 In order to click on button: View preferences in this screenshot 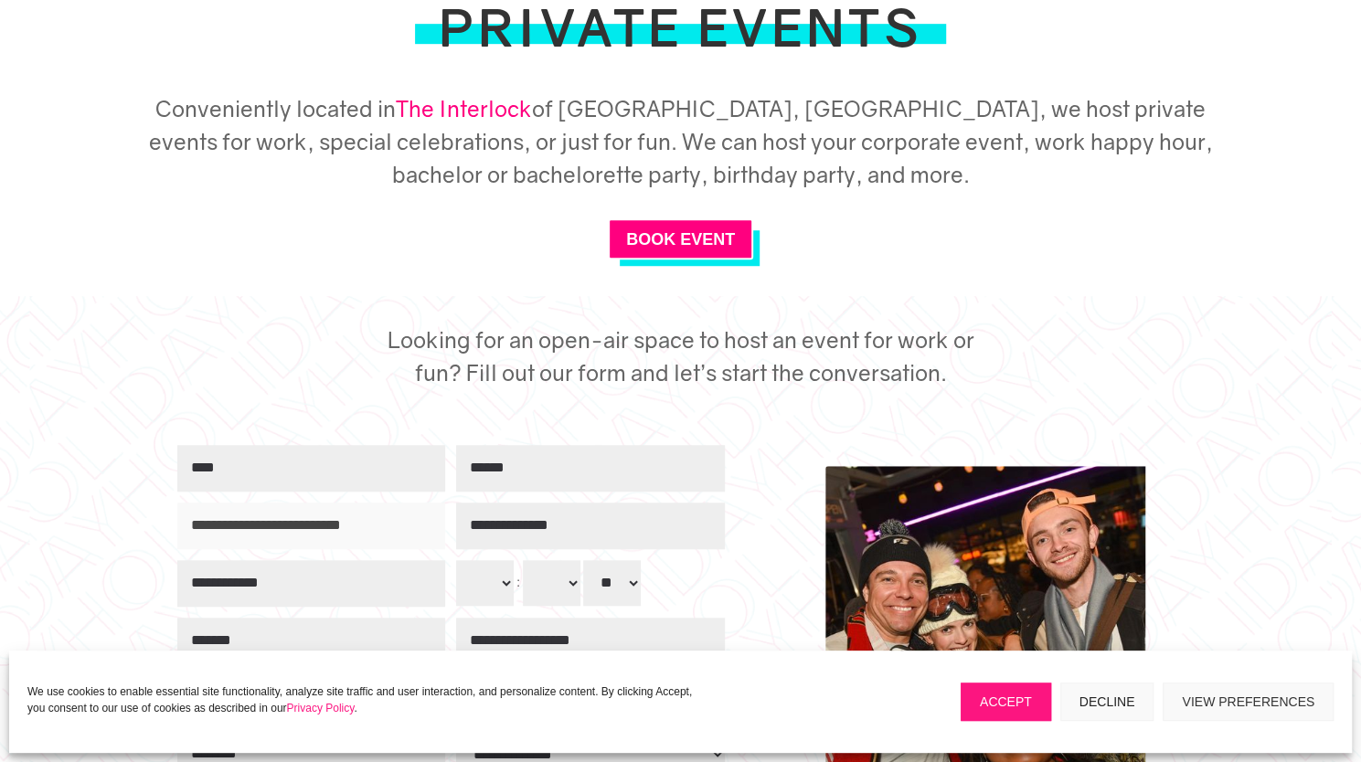, I will do `click(1248, 702)`.